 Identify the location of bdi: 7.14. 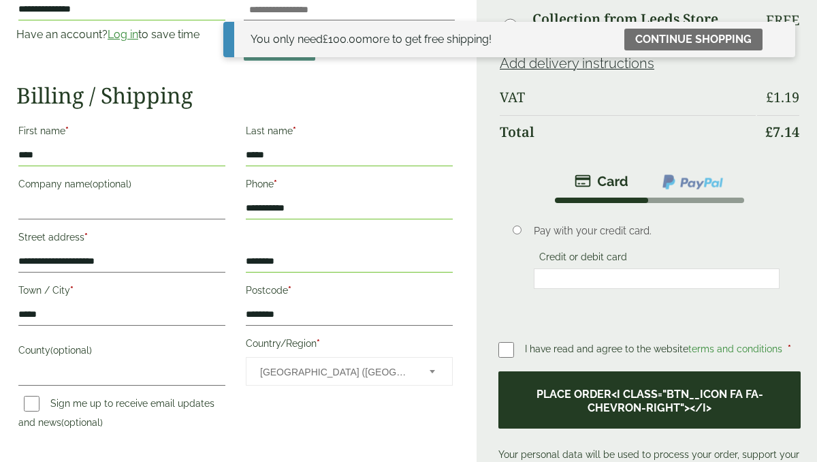
(782, 131).